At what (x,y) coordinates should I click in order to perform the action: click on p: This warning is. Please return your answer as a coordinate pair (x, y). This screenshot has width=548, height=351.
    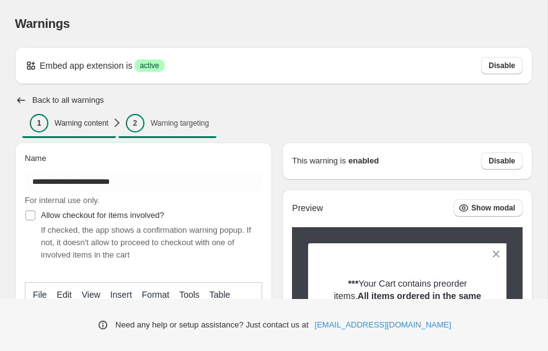
    Looking at the image, I should click on (318, 161).